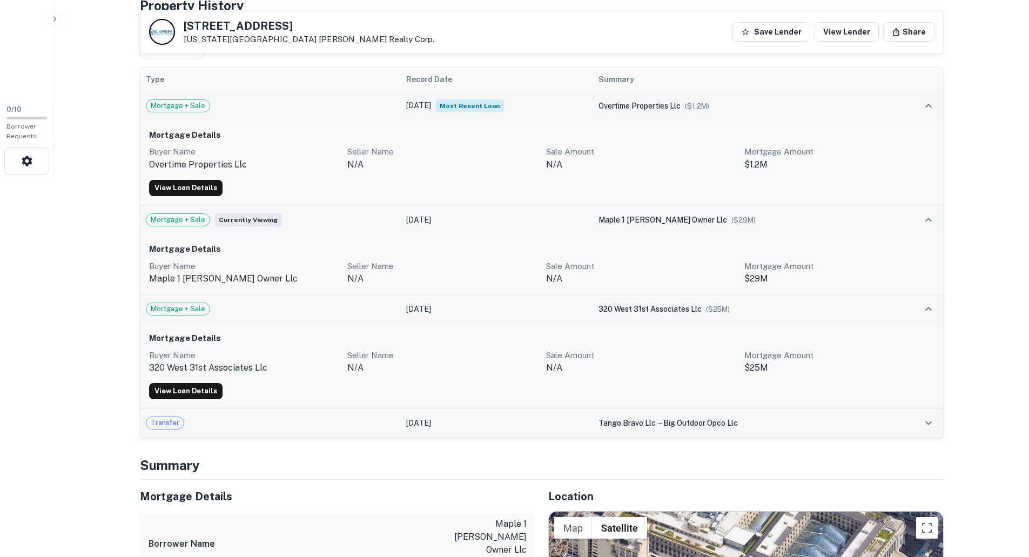 Image resolution: width=1029 pixels, height=557 pixels. Describe the element at coordinates (244, 165) in the screenshot. I see `p: overtime properties llc` at that location.